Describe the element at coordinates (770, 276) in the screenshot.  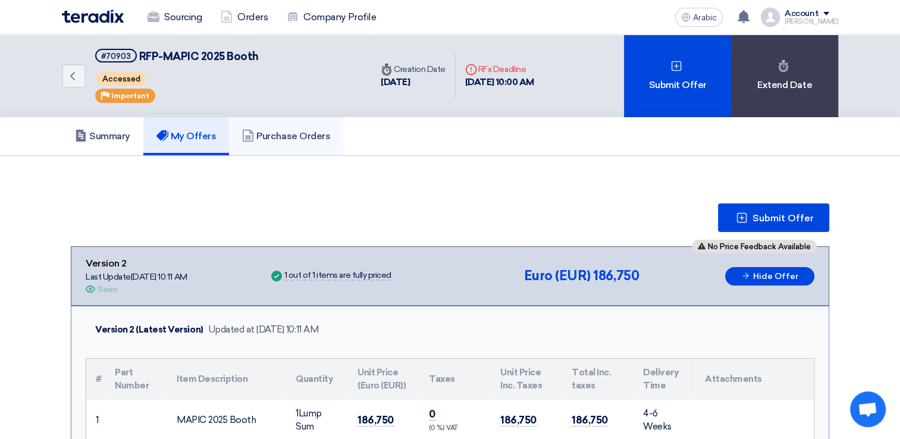
I see `button: Hide Offer` at that location.